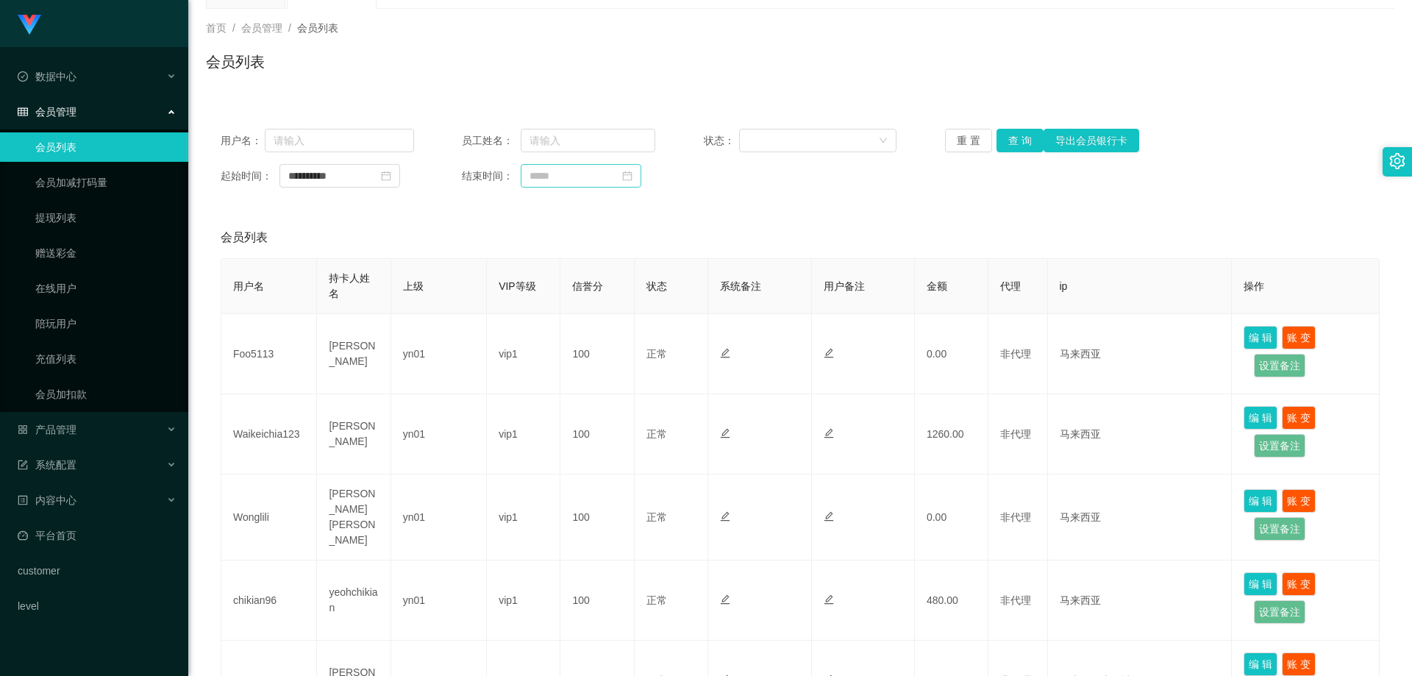 Image resolution: width=1412 pixels, height=676 pixels. What do you see at coordinates (269, 517) in the screenshot?
I see `td: Wonglili` at bounding box center [269, 517].